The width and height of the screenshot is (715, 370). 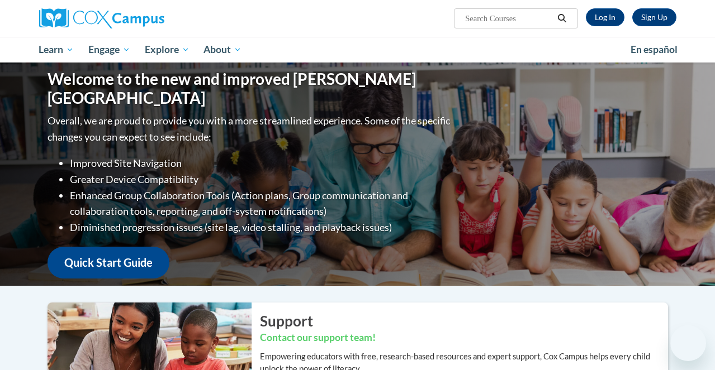 I want to click on a: En español, so click(x=654, y=50).